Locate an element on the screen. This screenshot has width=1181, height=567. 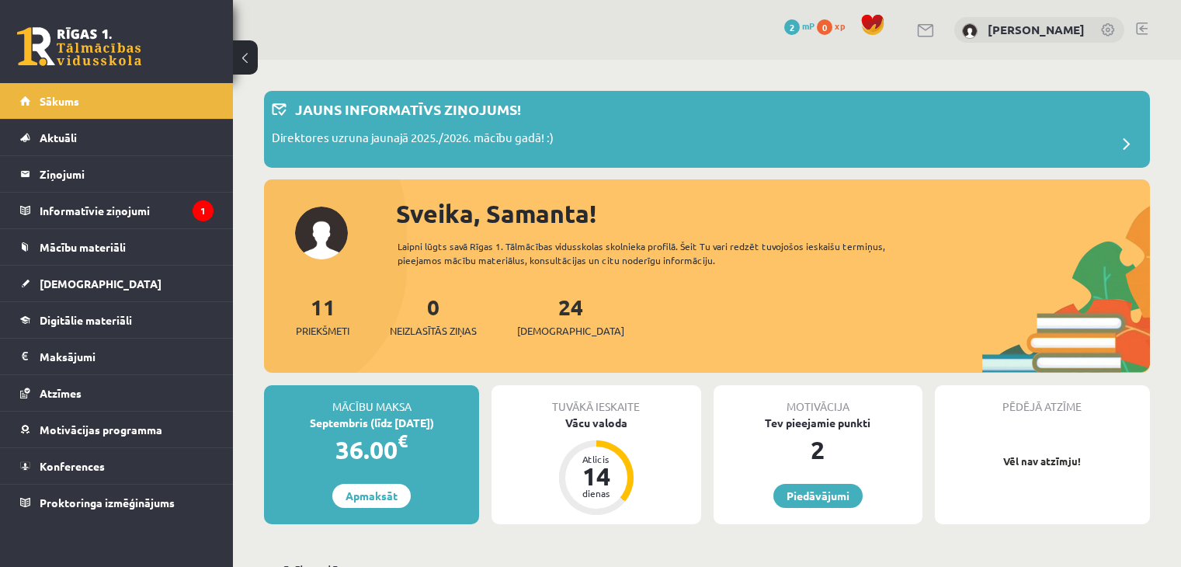
span: Konferences is located at coordinates (72, 466).